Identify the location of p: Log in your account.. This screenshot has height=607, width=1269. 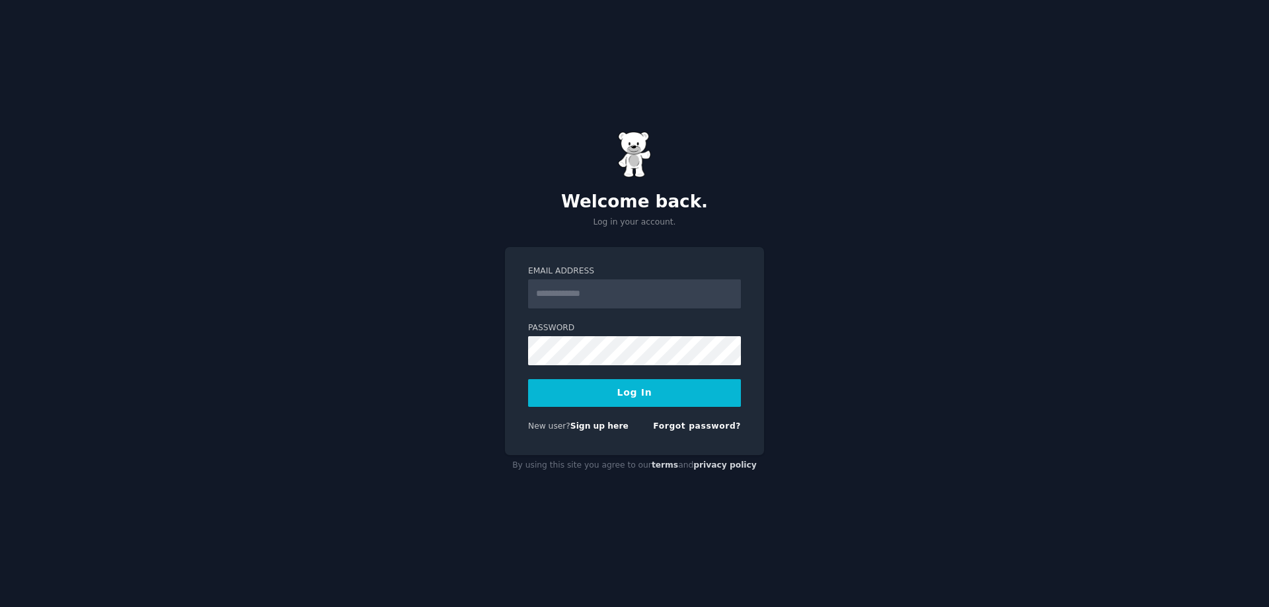
(634, 223).